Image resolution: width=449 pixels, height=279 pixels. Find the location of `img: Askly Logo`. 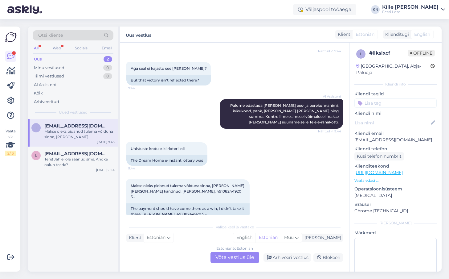

img: Askly Logo is located at coordinates (11, 37).